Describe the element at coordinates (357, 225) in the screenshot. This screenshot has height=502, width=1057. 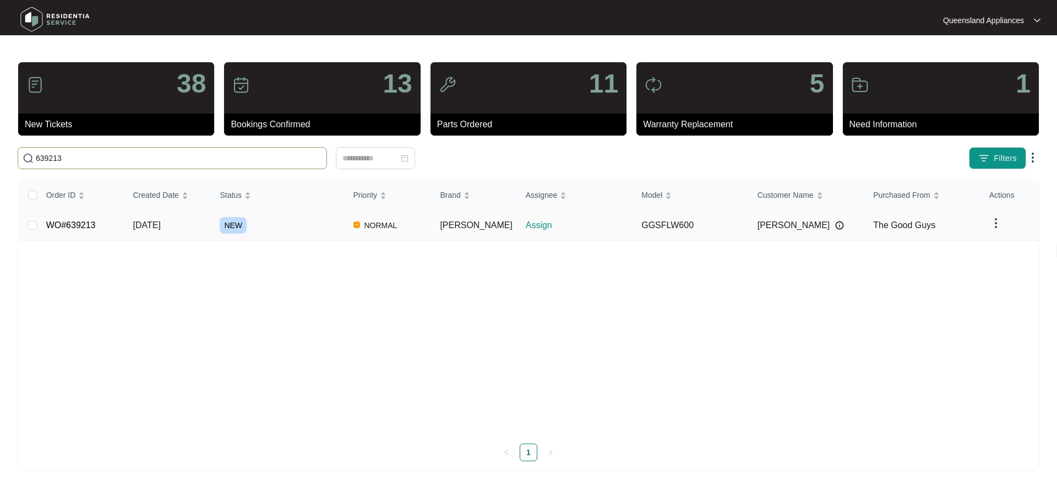
I see `img: Vercel Logo` at that location.